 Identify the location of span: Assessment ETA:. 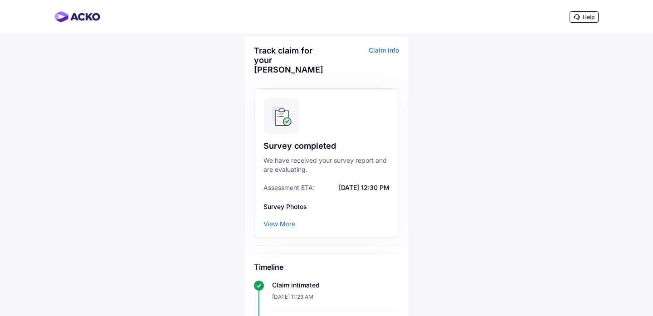
(289, 188).